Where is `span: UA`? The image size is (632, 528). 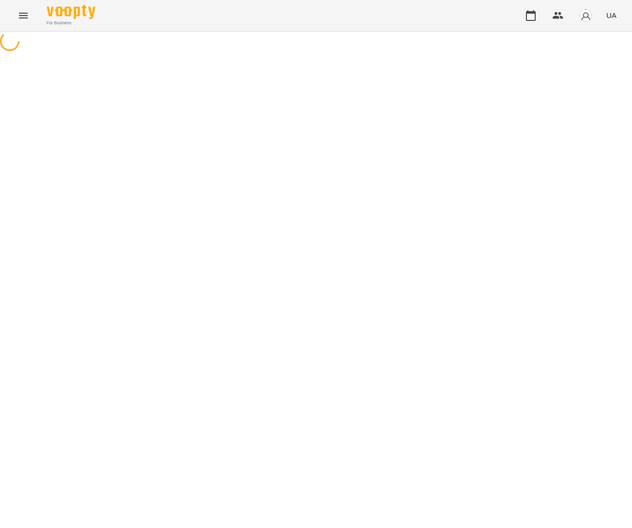 span: UA is located at coordinates (611, 15).